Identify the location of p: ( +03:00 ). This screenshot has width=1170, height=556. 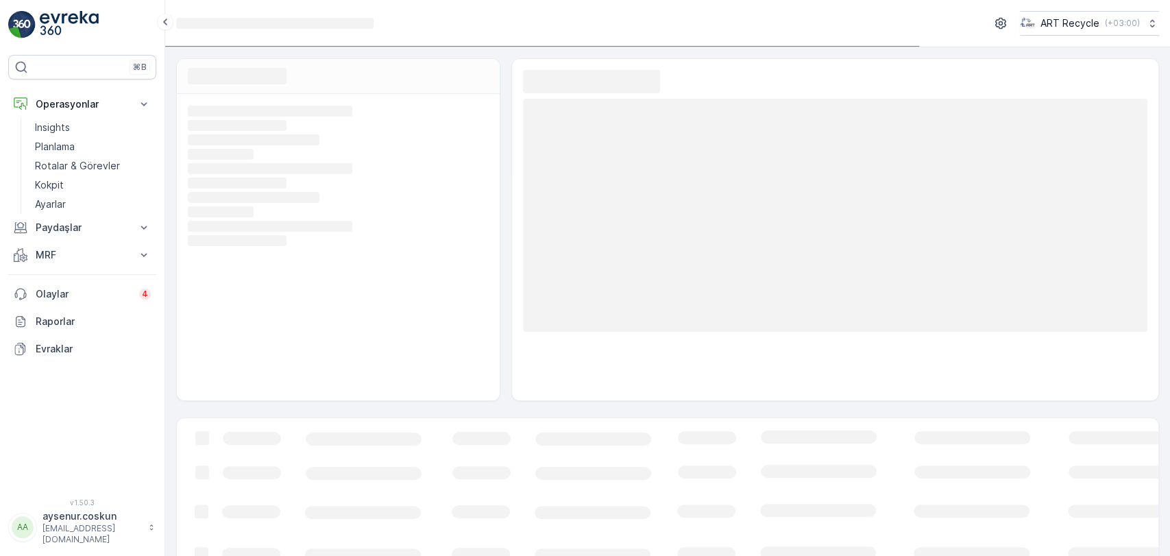
(1122, 23).